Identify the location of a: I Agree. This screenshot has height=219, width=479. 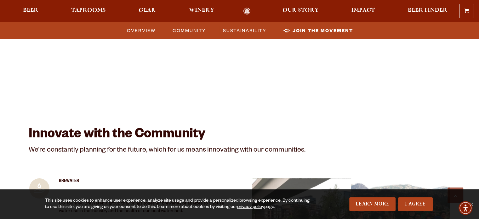
(416, 204).